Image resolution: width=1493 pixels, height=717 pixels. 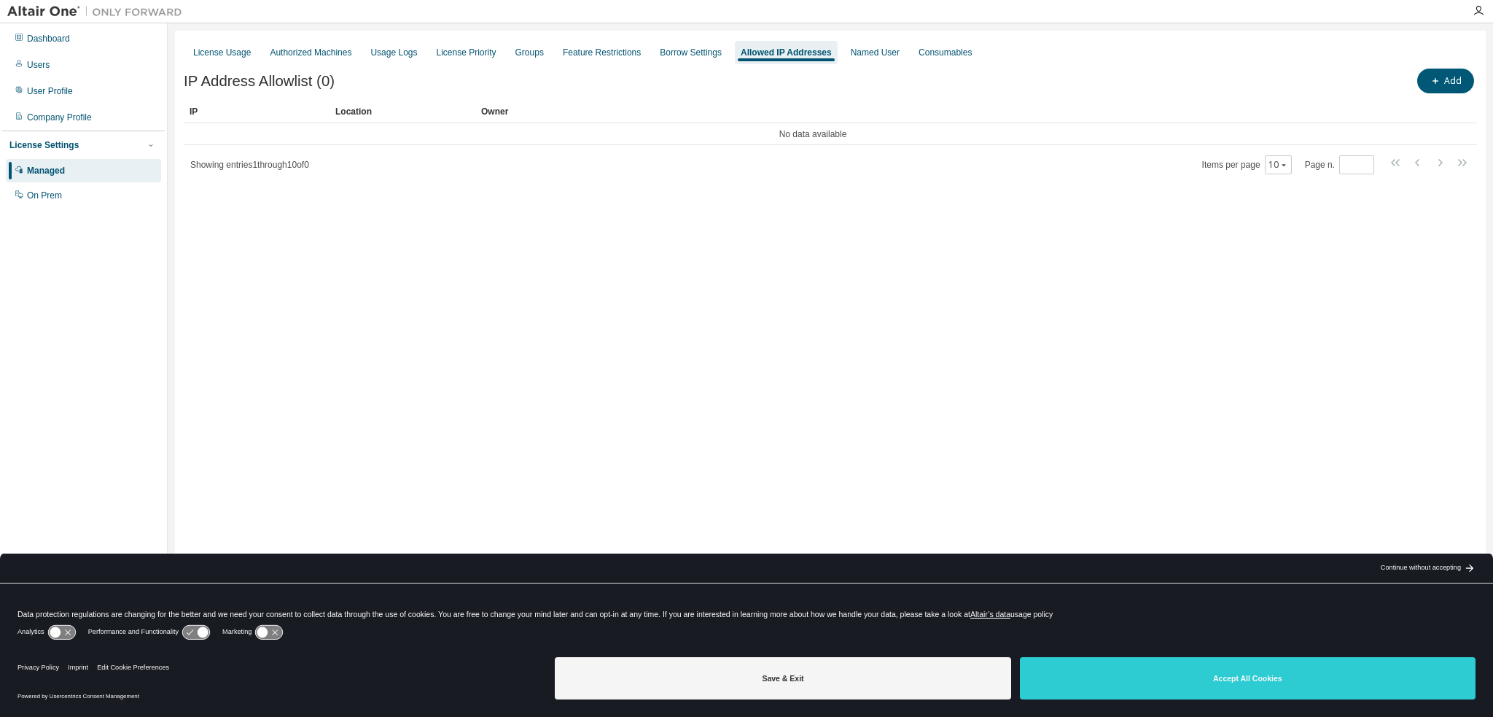 What do you see at coordinates (1445, 81) in the screenshot?
I see `button: Add` at bounding box center [1445, 81].